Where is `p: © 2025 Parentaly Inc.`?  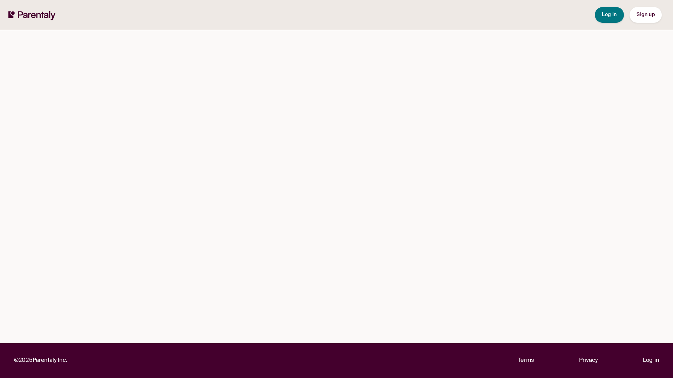
p: © 2025 Parentaly Inc. is located at coordinates (41, 360).